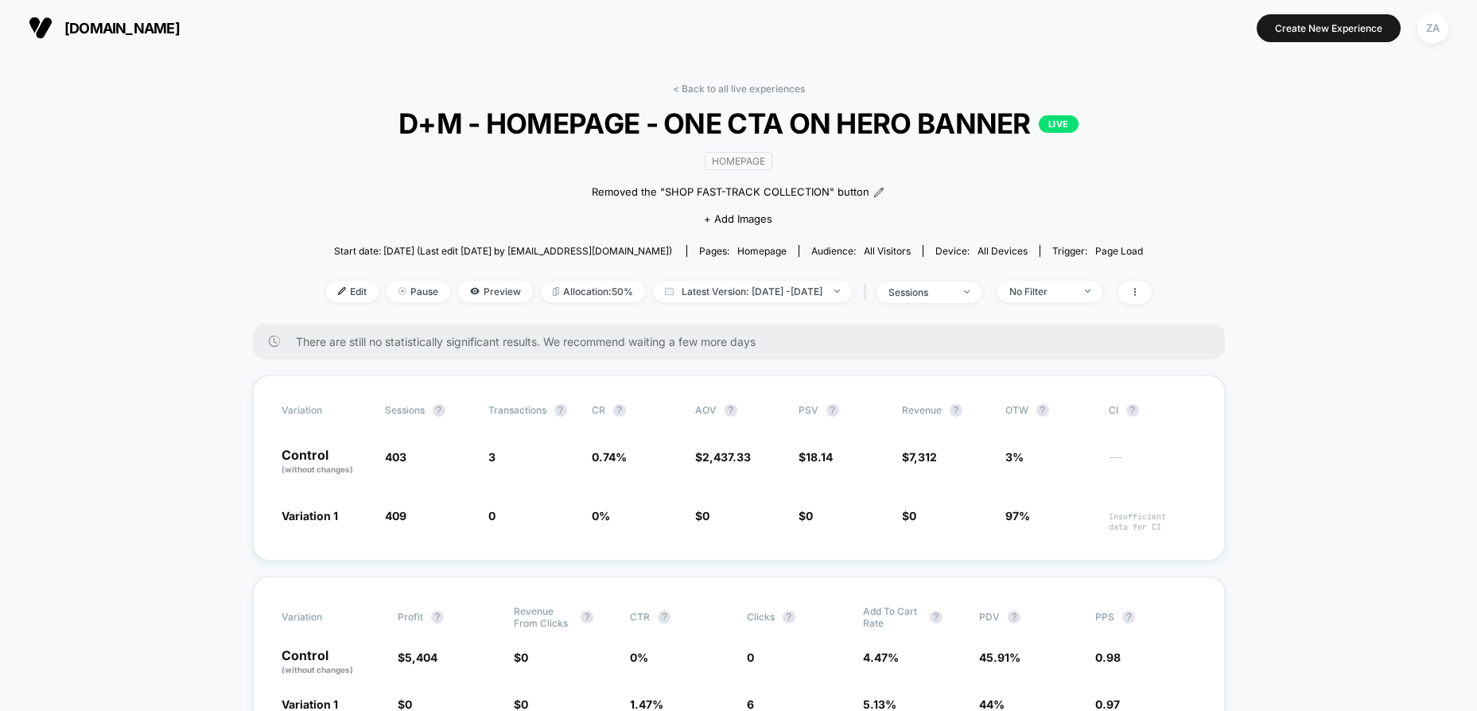 The height and width of the screenshot is (711, 1477). What do you see at coordinates (1328, 28) in the screenshot?
I see `button: Create New Experience` at bounding box center [1328, 28].